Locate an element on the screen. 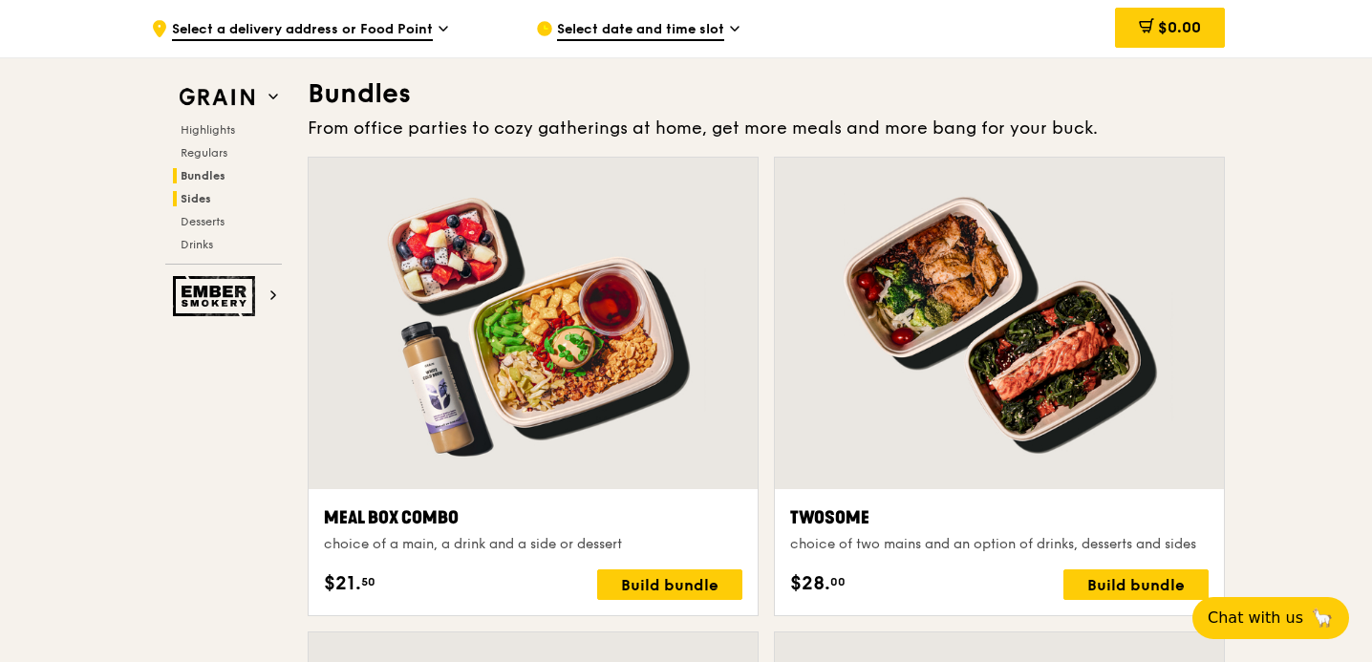 This screenshot has width=1372, height=662. img: Ember Smokery web logo is located at coordinates (217, 296).